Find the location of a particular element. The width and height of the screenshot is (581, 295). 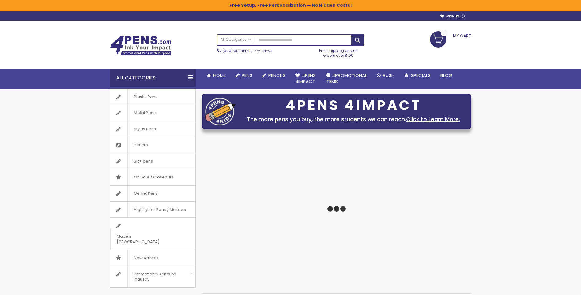

div: Free shipping on pen orders over $199 is located at coordinates (339, 52).